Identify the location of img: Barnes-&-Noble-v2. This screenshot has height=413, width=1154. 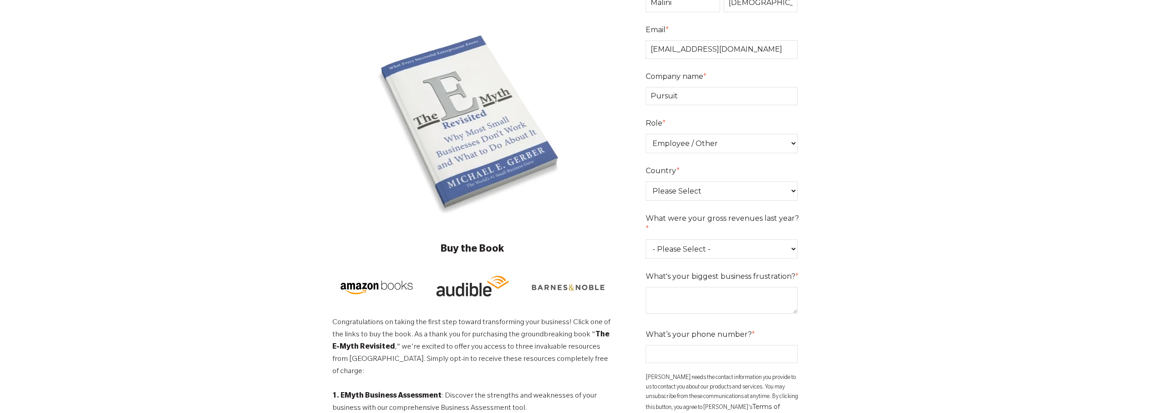
(568, 288).